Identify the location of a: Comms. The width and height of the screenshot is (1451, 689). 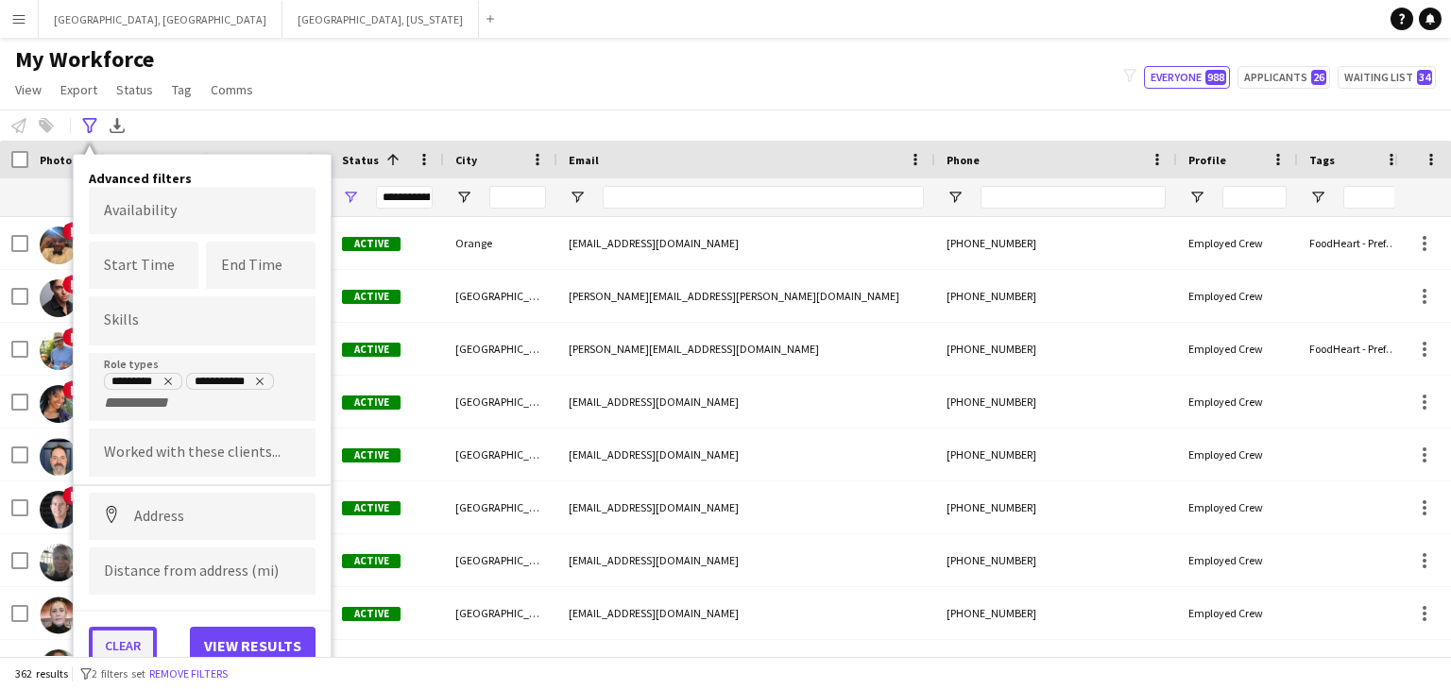
(231, 90).